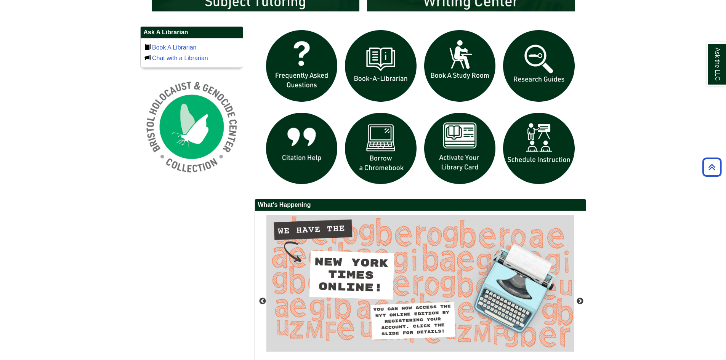 The image size is (726, 360). What do you see at coordinates (381, 66) in the screenshot?
I see `img: Book a Librarian icon links to book a librarian web page` at bounding box center [381, 66].